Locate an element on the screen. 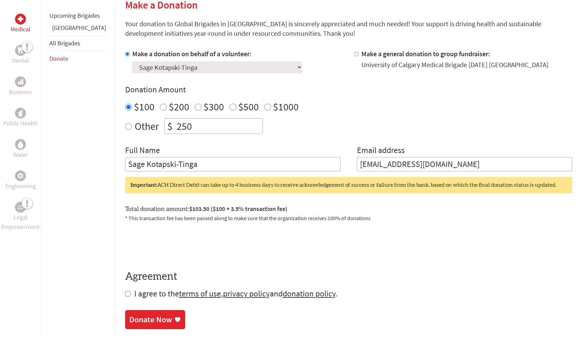  h4: Donation Amount is located at coordinates (349, 90).